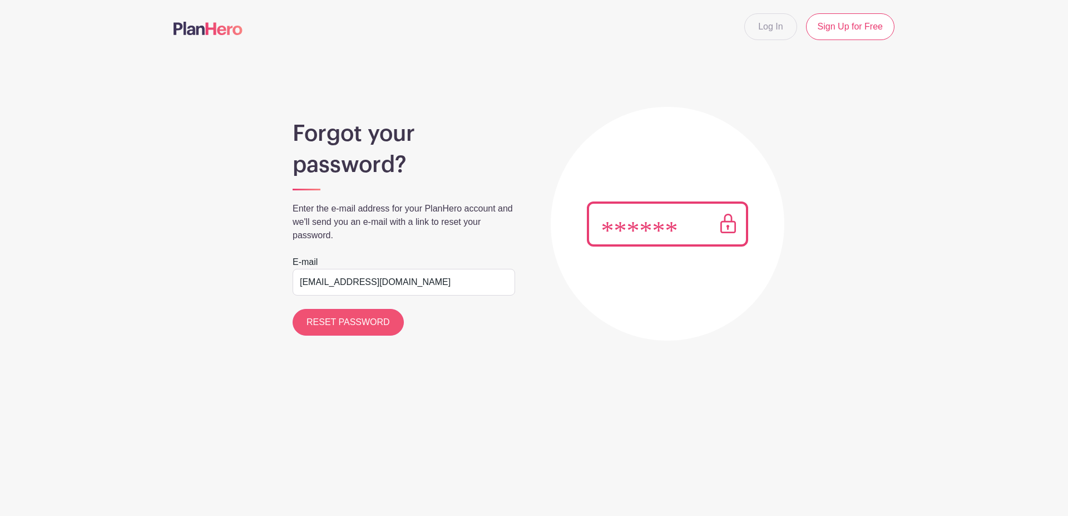  Describe the element at coordinates (208, 28) in the screenshot. I see `img: logo-507f7623f17ff9eddc593b1ce0a138ce2505c220e1c5a4e2b4648c50719b7d32.svg` at that location.